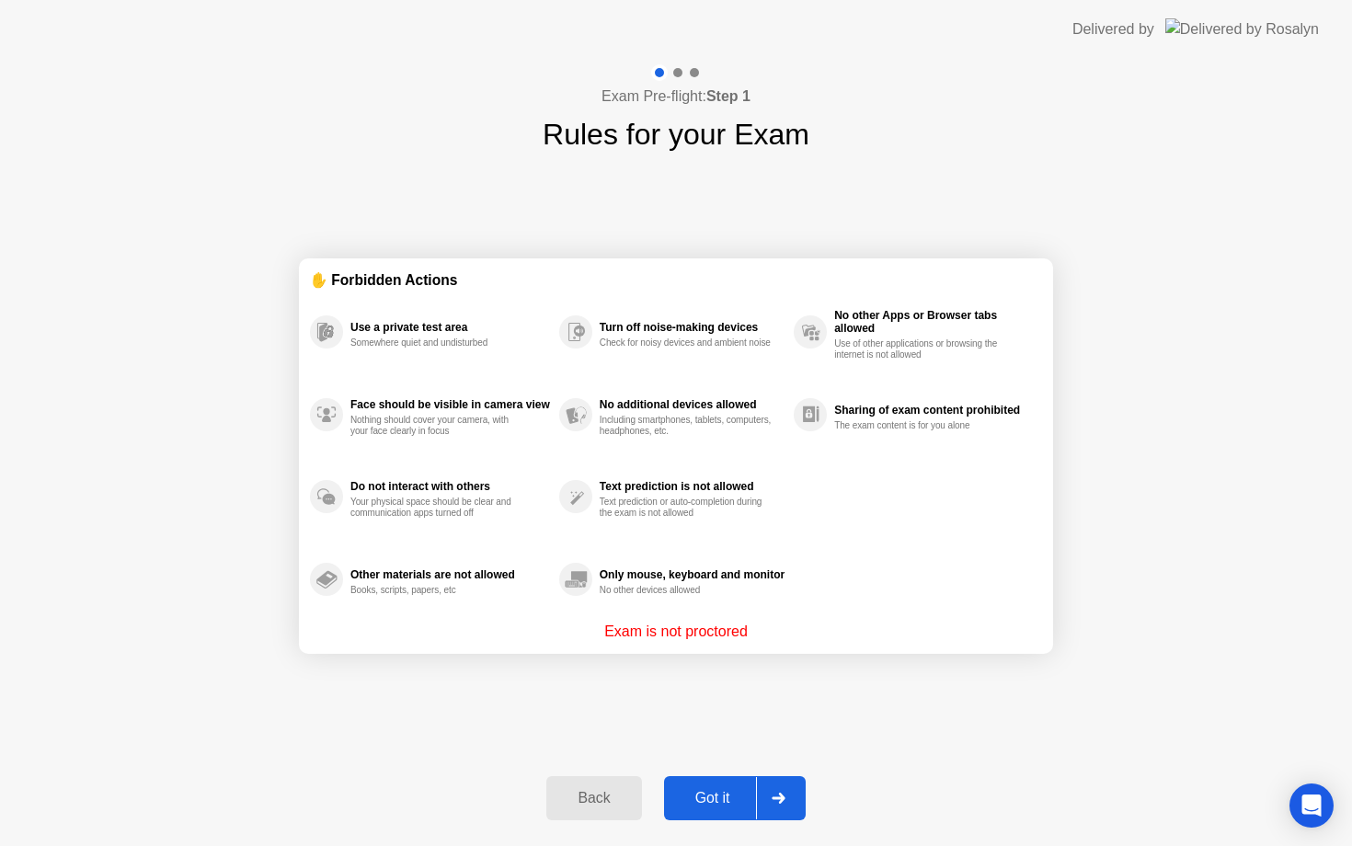 The width and height of the screenshot is (1352, 846). I want to click on button: Back, so click(593, 799).